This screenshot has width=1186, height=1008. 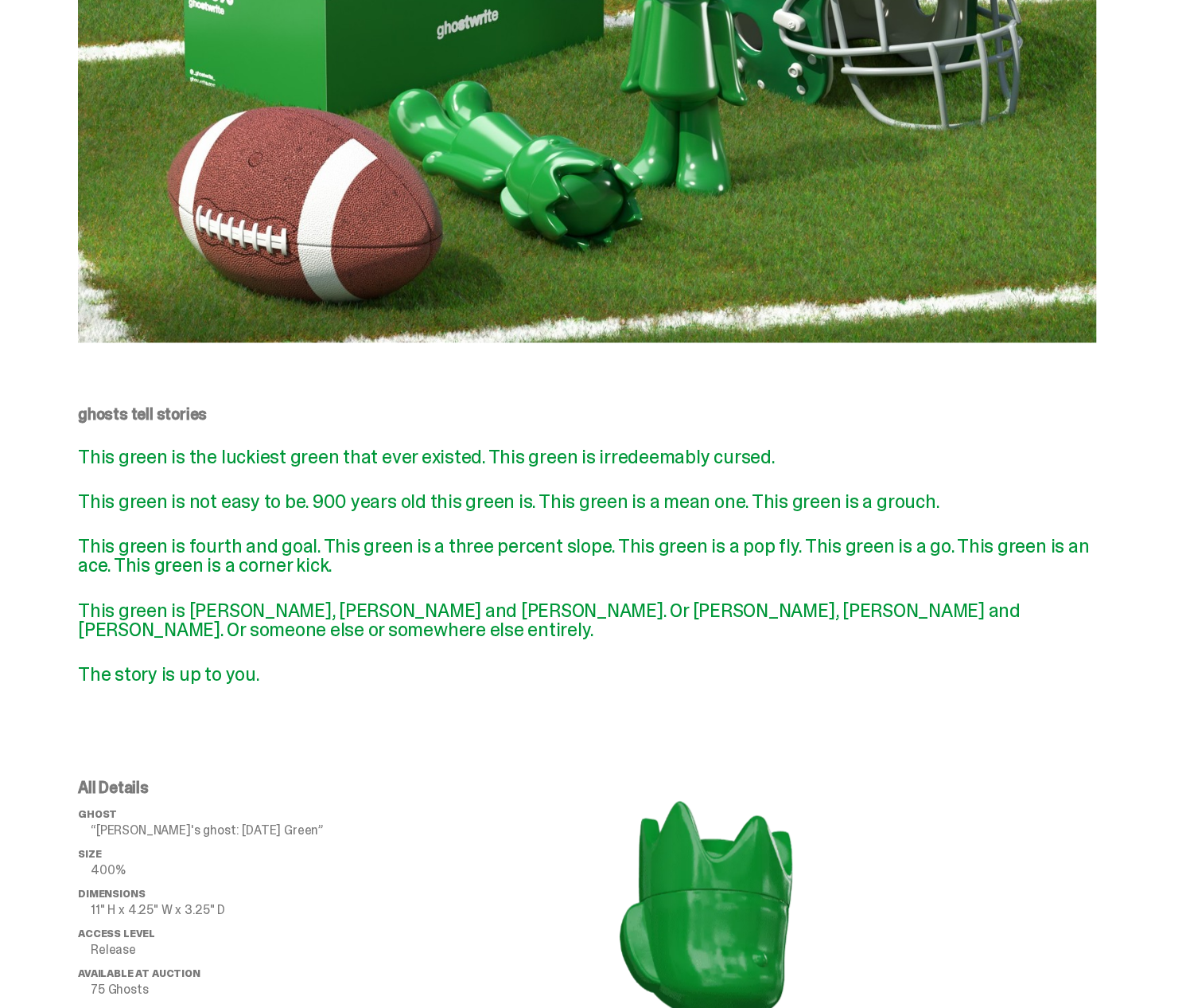 I want to click on span: This green is the luckiest green that ever existed. This green is irredeemably cursed., so click(x=426, y=456).